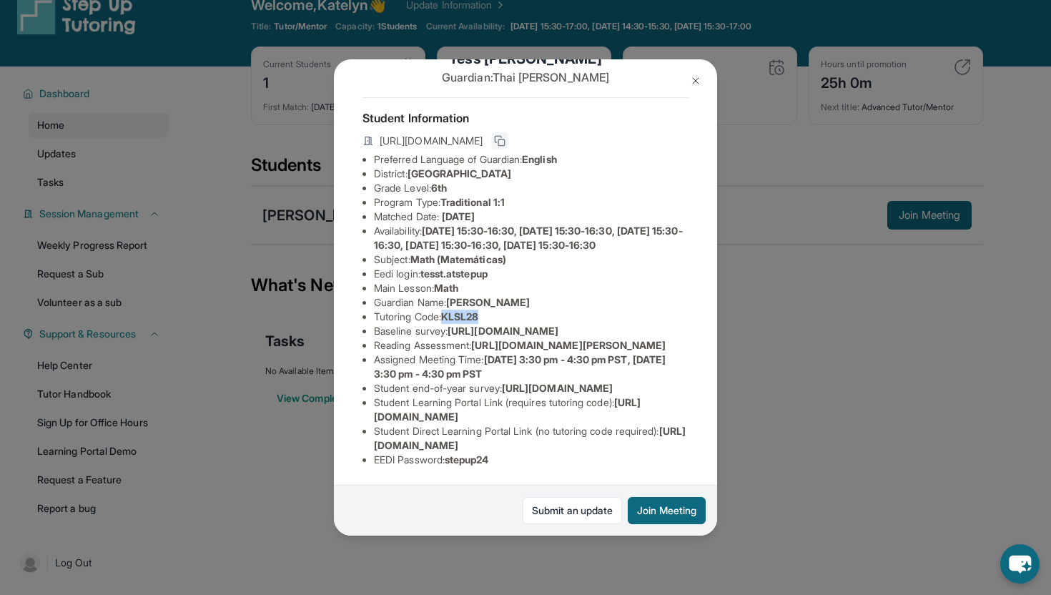  What do you see at coordinates (454, 273) in the screenshot?
I see `span: tesst.atstepup` at bounding box center [454, 273].